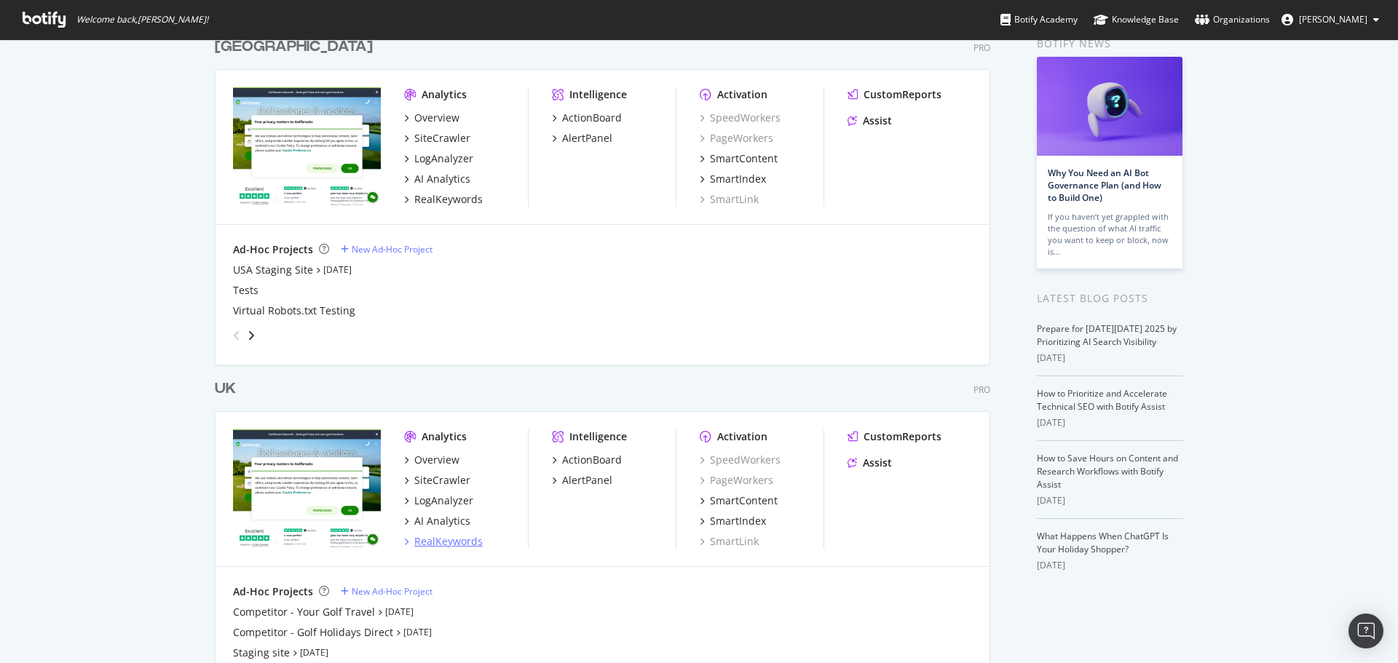  I want to click on div: Botify news, so click(1109, 44).